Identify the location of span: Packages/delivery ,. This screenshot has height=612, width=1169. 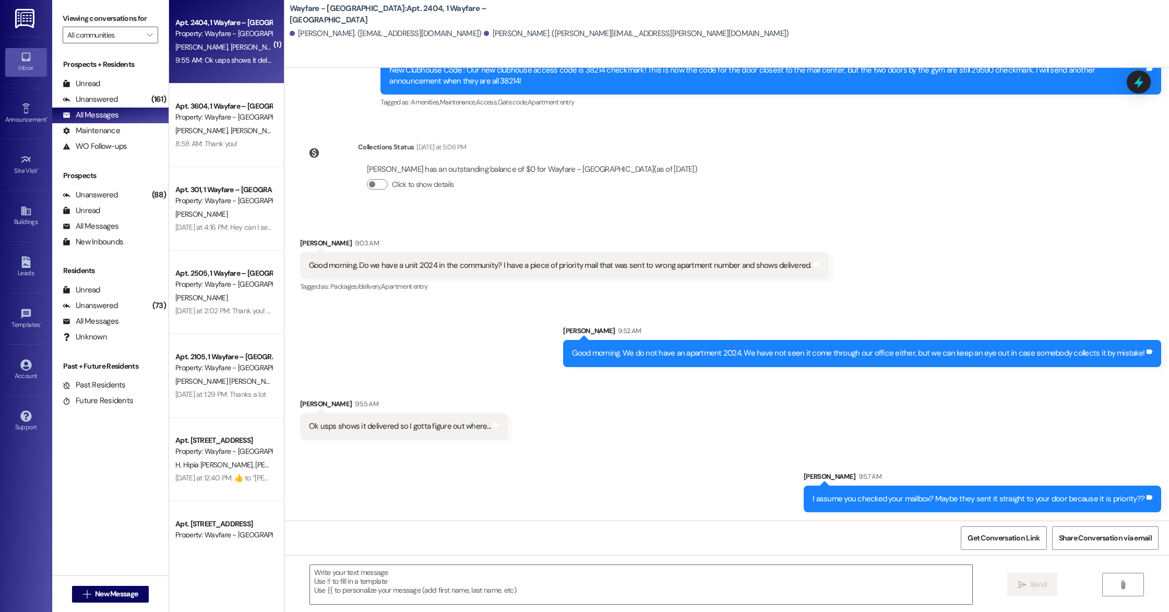
(355, 286).